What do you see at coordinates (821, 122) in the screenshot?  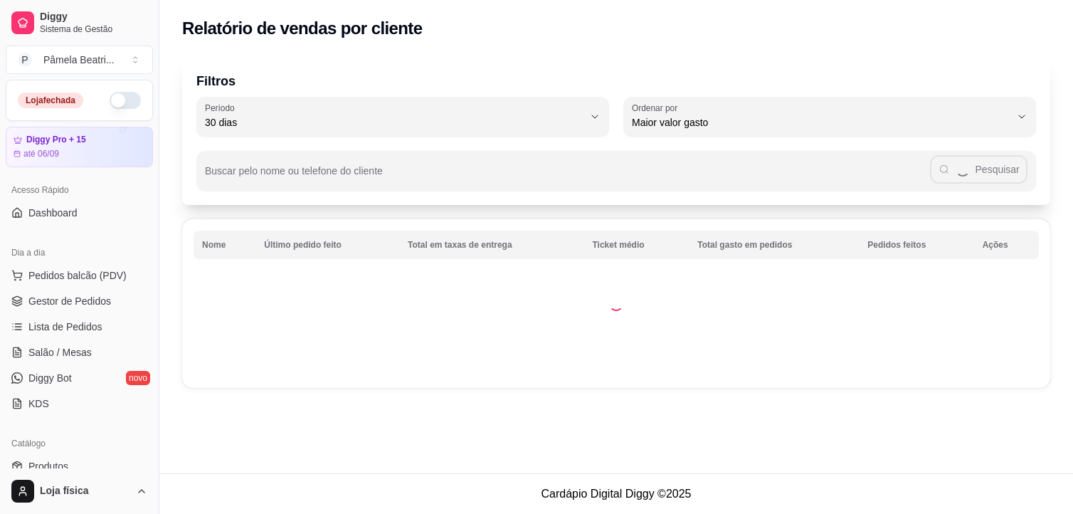 I see `span: Maior valor gasto` at bounding box center [821, 122].